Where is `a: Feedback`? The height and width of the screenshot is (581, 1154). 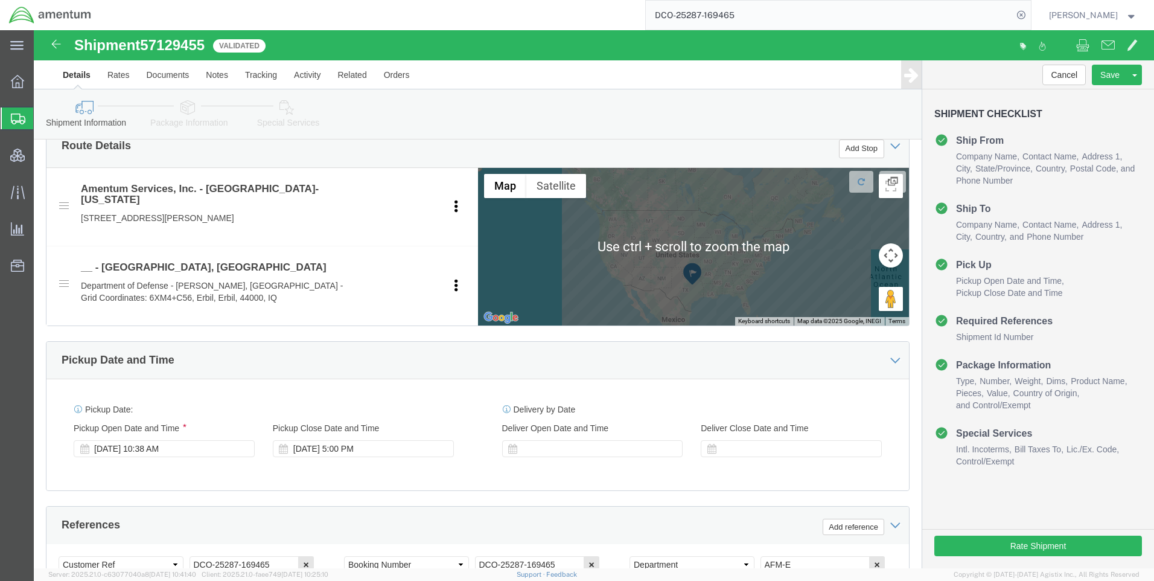 a: Feedback is located at coordinates (561, 574).